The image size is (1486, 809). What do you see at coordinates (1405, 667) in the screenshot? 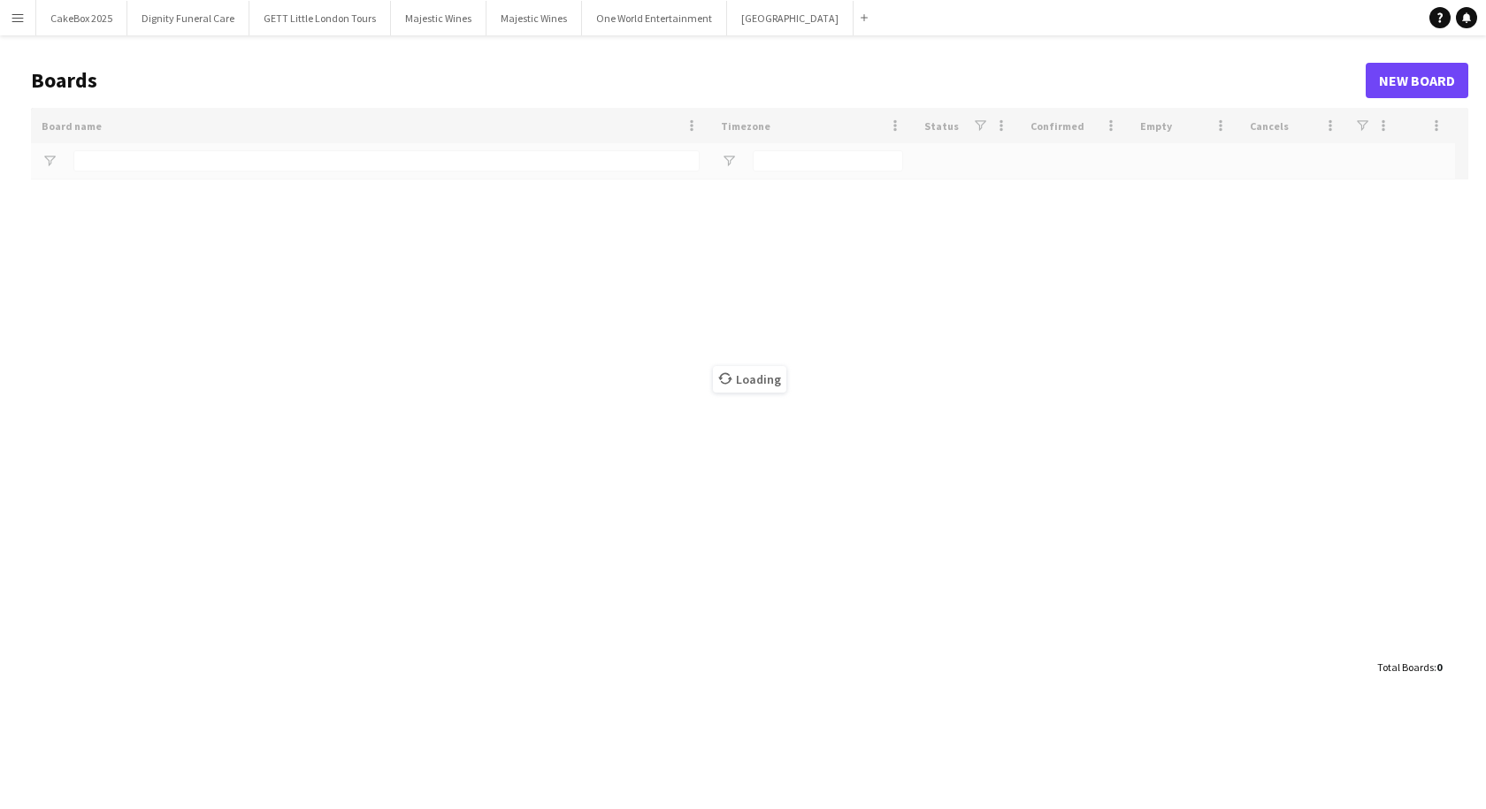
I see `span: Total Boards` at bounding box center [1405, 667].